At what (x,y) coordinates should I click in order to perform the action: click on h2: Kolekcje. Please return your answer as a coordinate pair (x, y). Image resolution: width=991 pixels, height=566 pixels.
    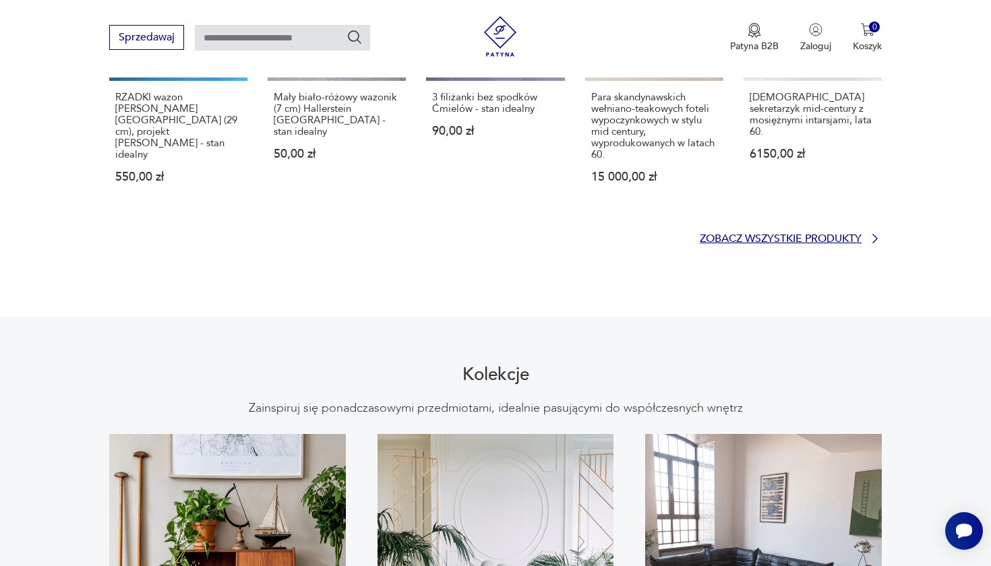
    Looking at the image, I should click on (495, 375).